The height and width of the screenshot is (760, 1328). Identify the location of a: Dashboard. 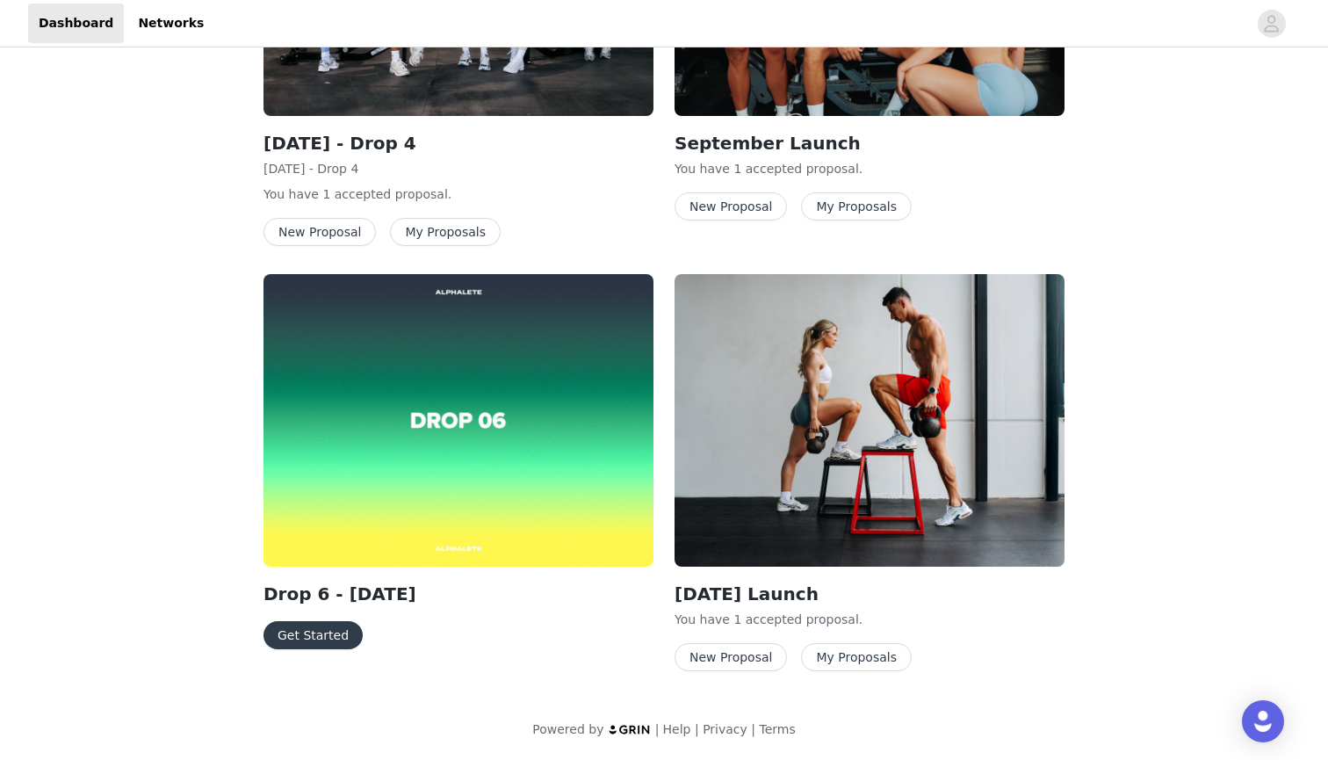
(76, 23).